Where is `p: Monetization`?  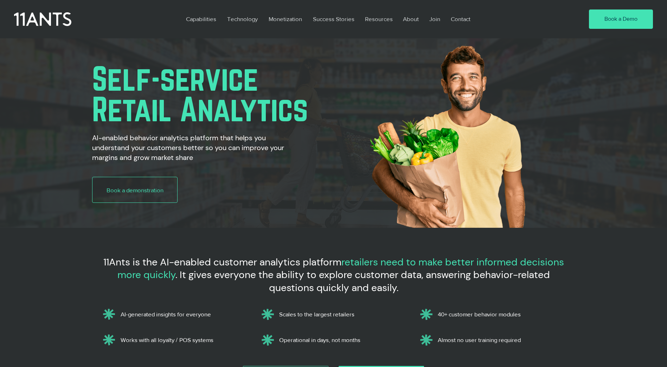 p: Monetization is located at coordinates (285, 19).